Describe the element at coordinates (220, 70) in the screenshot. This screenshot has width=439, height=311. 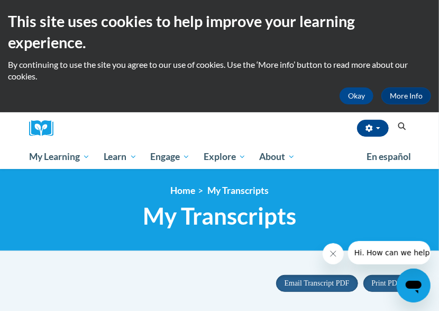
I see `p: By continuing to use the site you agree to our use of cookies. Use the ‘More info’ button to read...` at that location.